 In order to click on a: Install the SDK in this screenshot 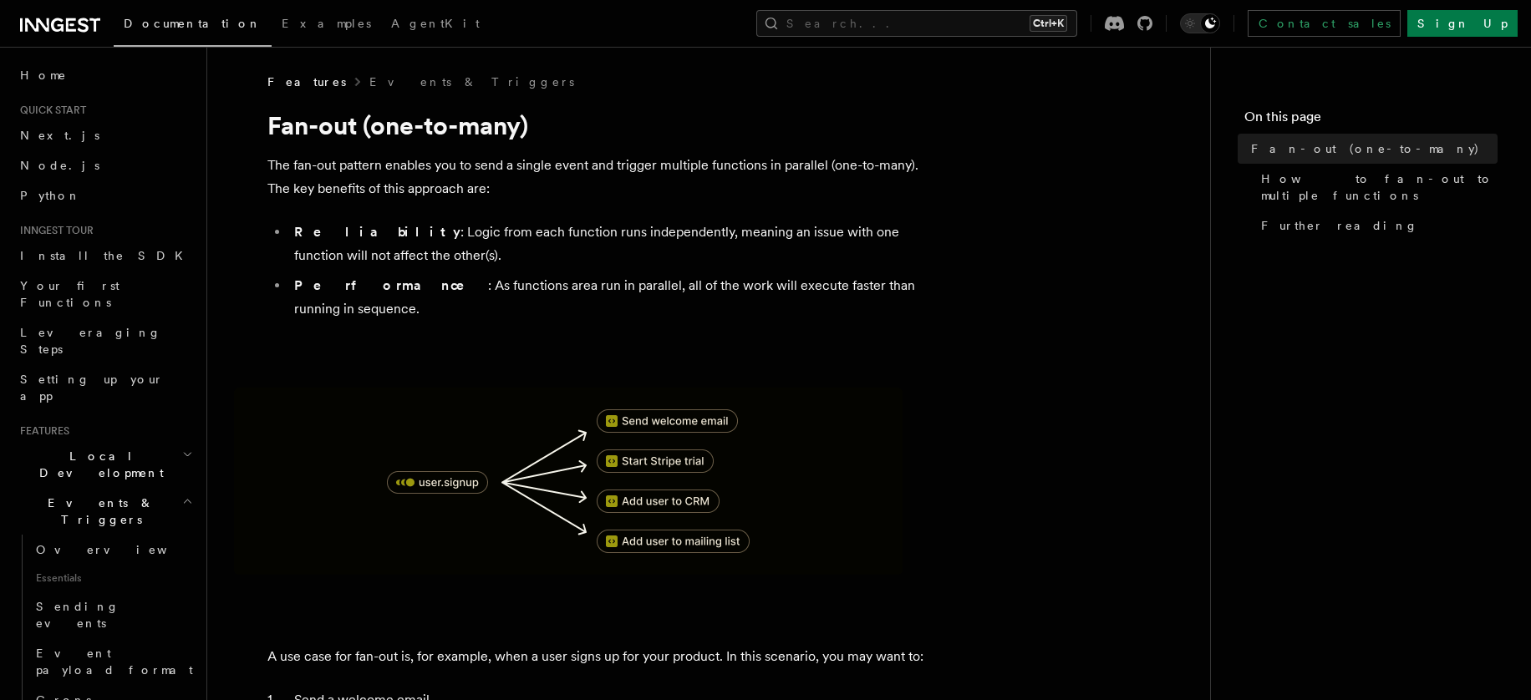, I will do `click(104, 256)`.